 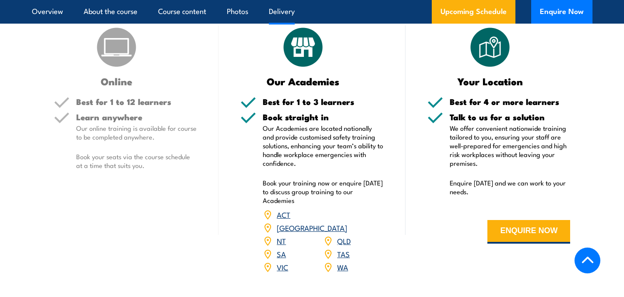 What do you see at coordinates (137, 117) in the screenshot?
I see `h5: Learn anywhere` at bounding box center [137, 117].